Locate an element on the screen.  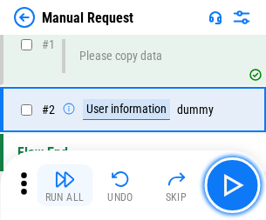
img: Back is located at coordinates (24, 17).